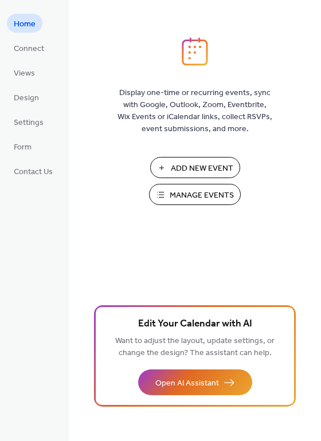  What do you see at coordinates (195, 52) in the screenshot?
I see `img: logo_icon.svg` at bounding box center [195, 52].